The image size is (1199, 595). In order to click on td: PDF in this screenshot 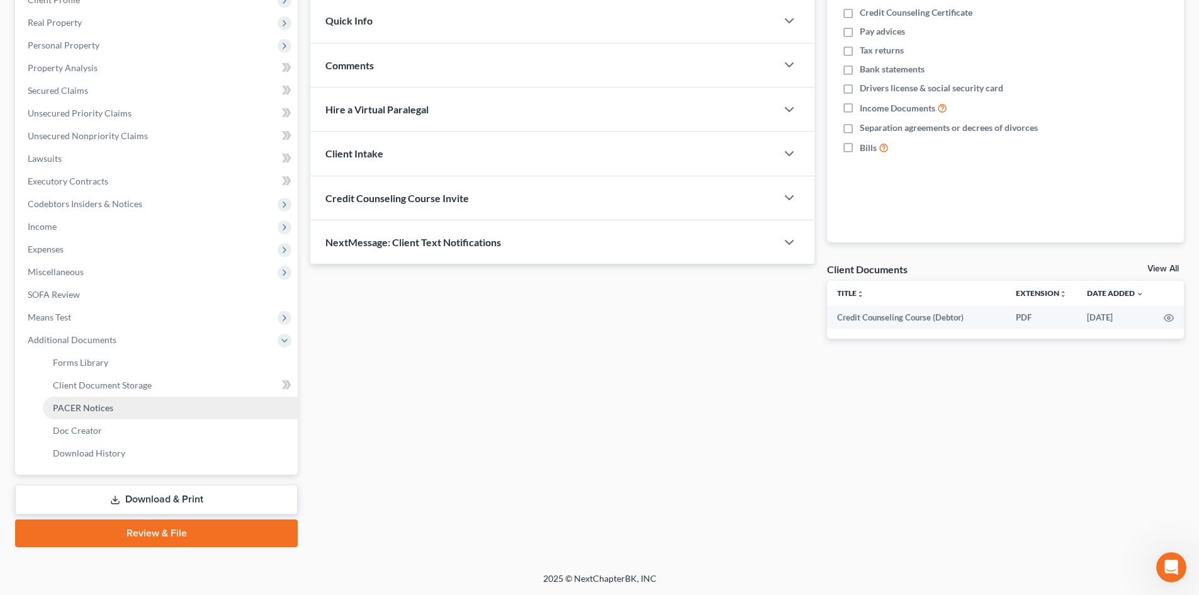, I will do `click(1041, 317)`.